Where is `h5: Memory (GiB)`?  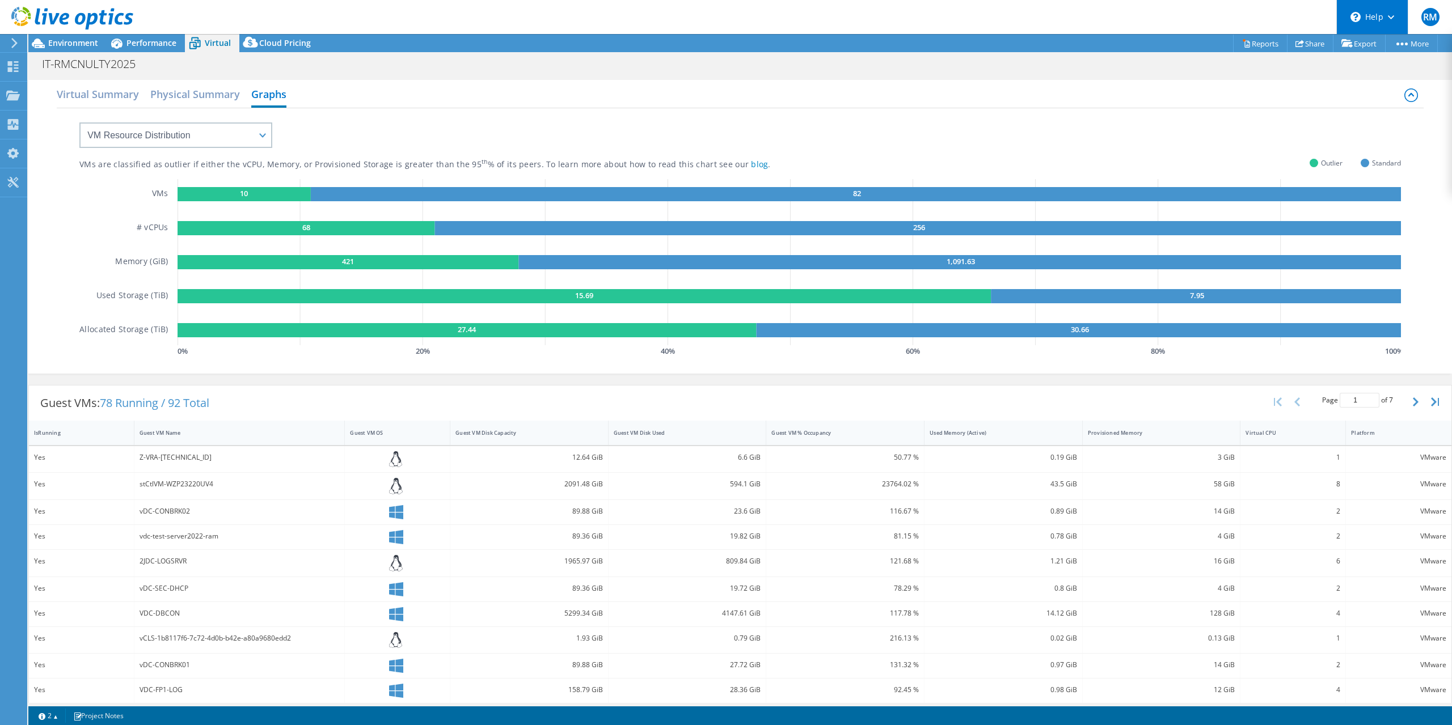
h5: Memory (GiB) is located at coordinates (141, 262).